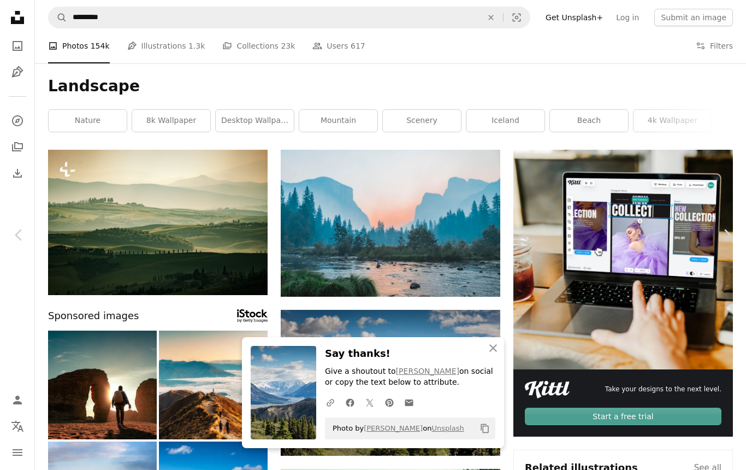  What do you see at coordinates (17, 147) in the screenshot?
I see `a: Collections` at bounding box center [17, 147].